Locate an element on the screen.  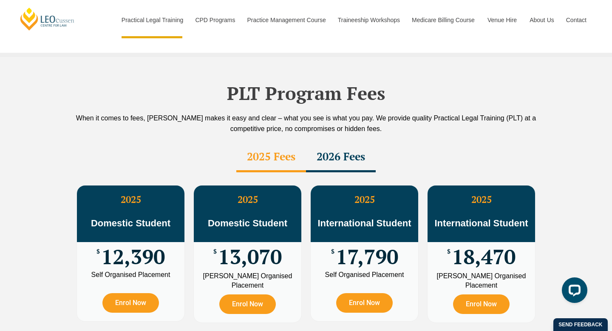
span: 17,790 is located at coordinates (367, 256).